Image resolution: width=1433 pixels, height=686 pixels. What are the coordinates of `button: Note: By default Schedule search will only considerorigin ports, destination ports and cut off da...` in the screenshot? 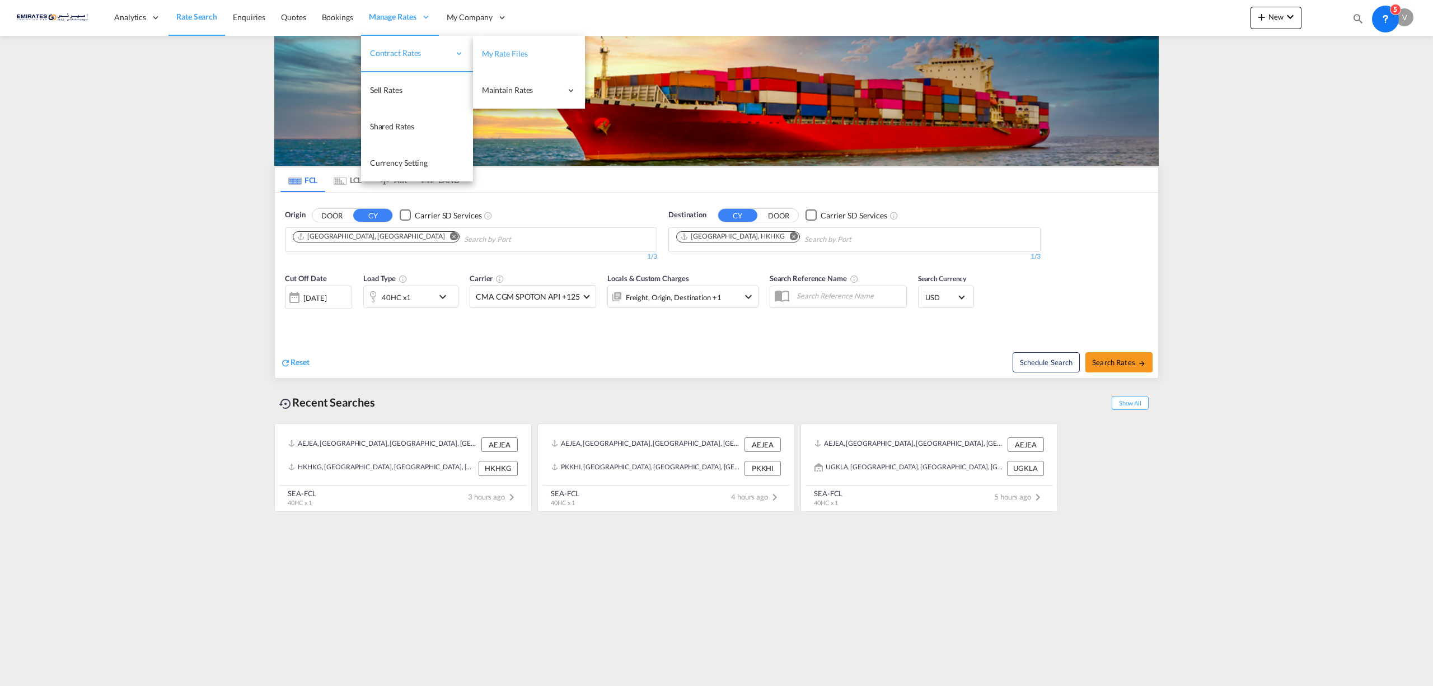 It's located at (1046, 362).